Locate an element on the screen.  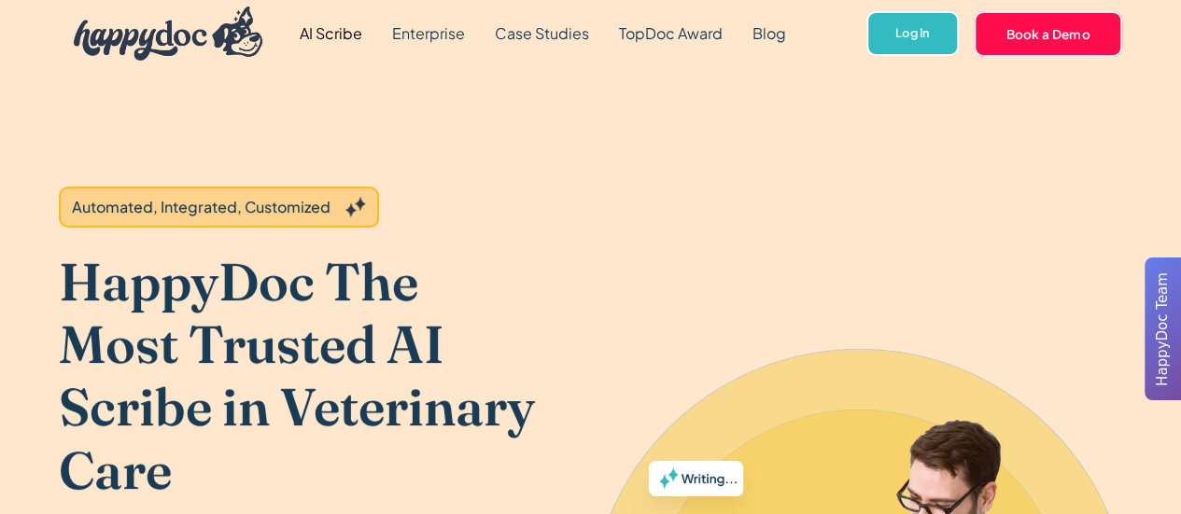
div: Automated, Integrated, Customized is located at coordinates (201, 207).